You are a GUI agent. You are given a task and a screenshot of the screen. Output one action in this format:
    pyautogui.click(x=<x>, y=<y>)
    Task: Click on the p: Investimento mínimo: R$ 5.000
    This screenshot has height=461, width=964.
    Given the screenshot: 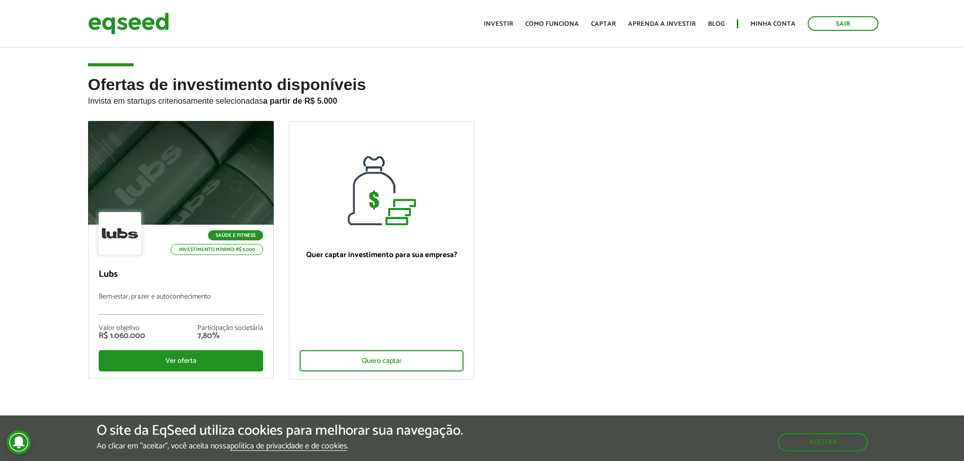 What is the action you would take?
    pyautogui.click(x=216, y=249)
    